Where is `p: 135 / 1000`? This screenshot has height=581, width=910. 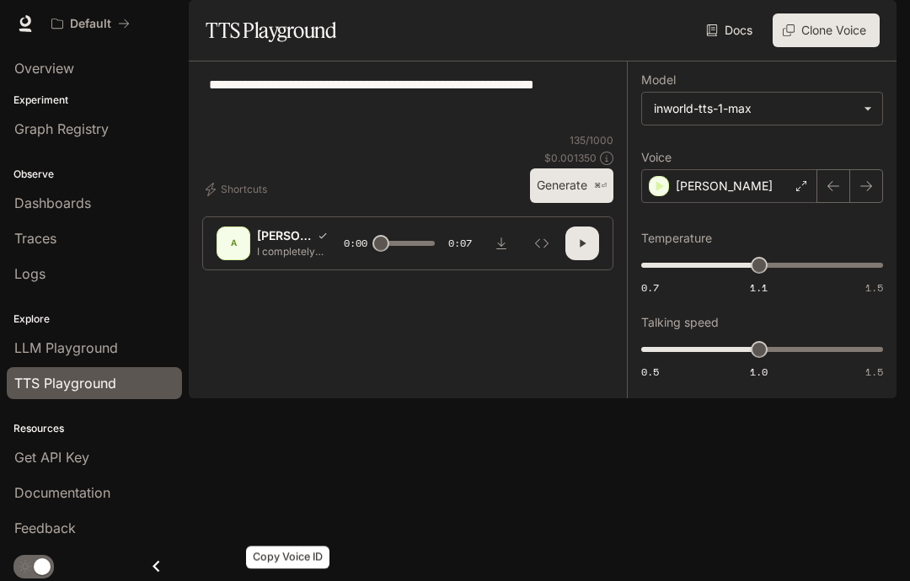 p: 135 / 1000 is located at coordinates (592, 140).